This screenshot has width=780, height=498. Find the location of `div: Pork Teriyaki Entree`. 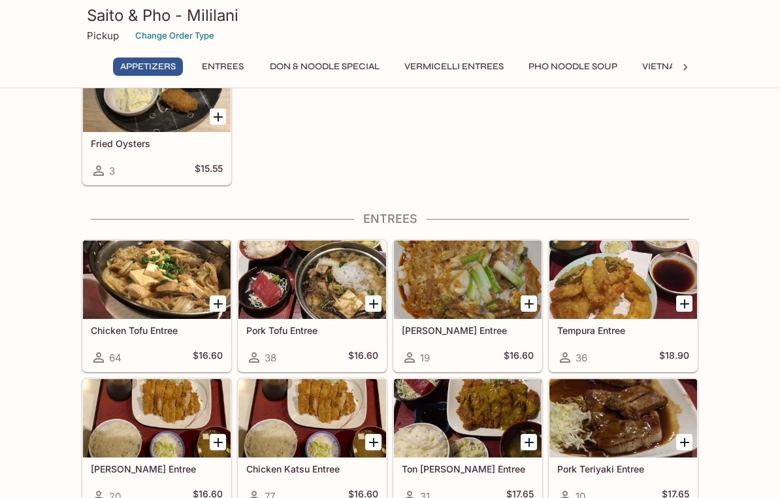

div: Pork Teriyaki Entree is located at coordinates (624, 418).